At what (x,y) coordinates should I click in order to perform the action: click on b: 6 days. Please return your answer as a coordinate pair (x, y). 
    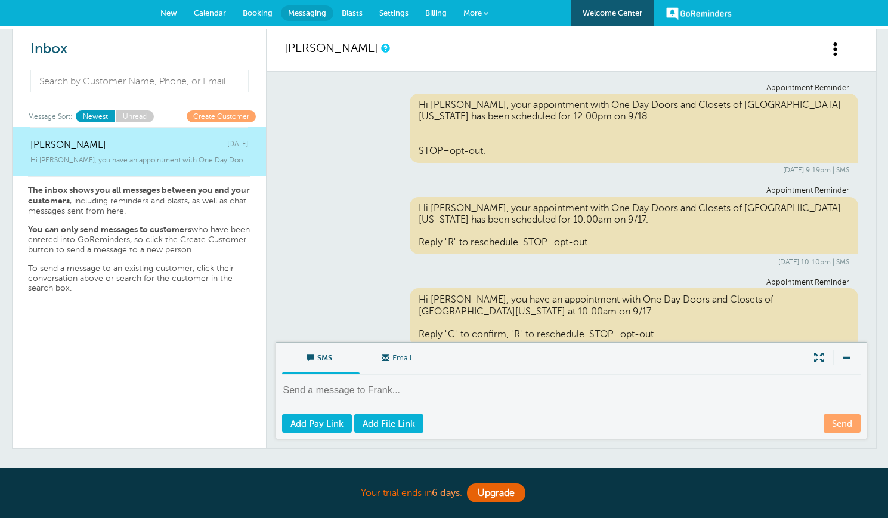
    Looking at the image, I should click on (445, 493).